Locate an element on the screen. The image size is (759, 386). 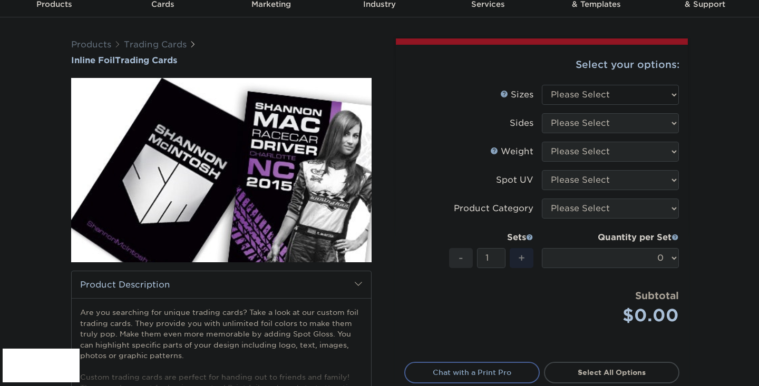
div: Sizes is located at coordinates (516, 95).